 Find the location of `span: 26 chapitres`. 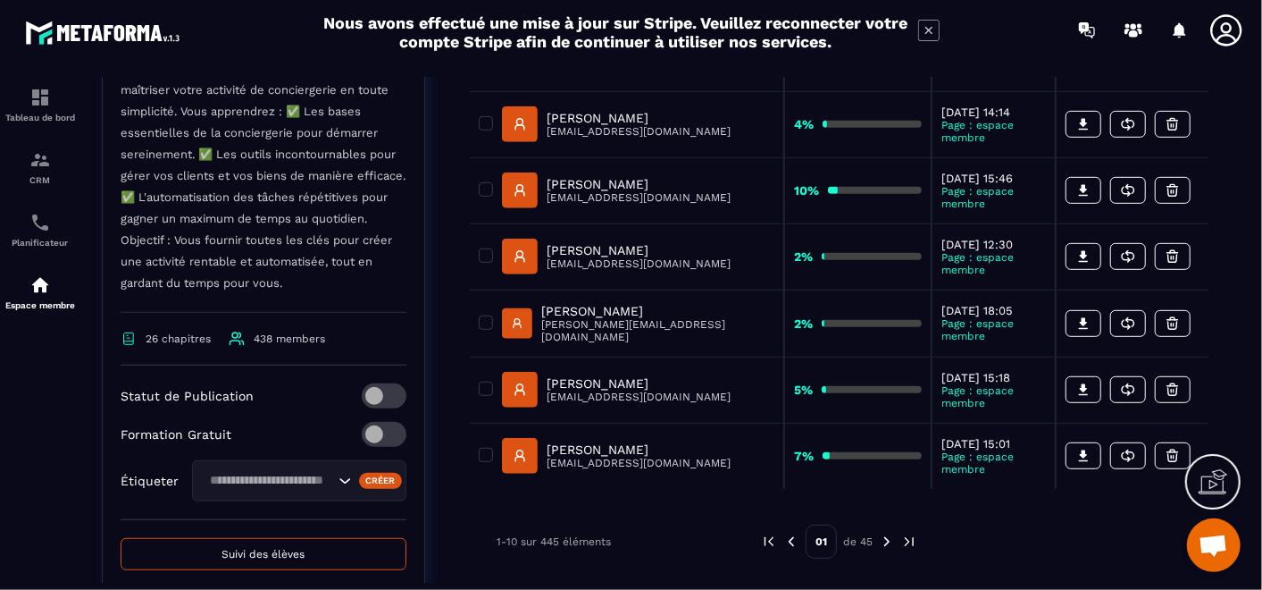

span: 26 chapitres is located at coordinates (178, 339).